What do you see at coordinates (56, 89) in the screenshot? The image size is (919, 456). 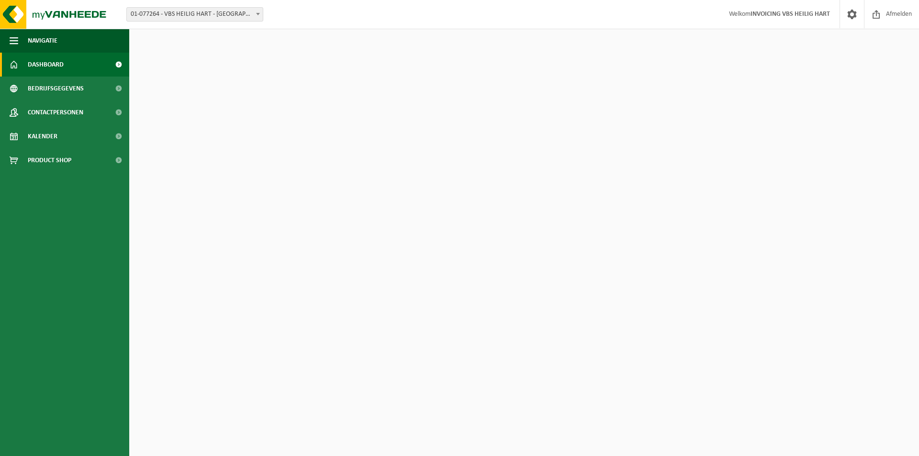 I see `span: Bedrijfsgegevens` at bounding box center [56, 89].